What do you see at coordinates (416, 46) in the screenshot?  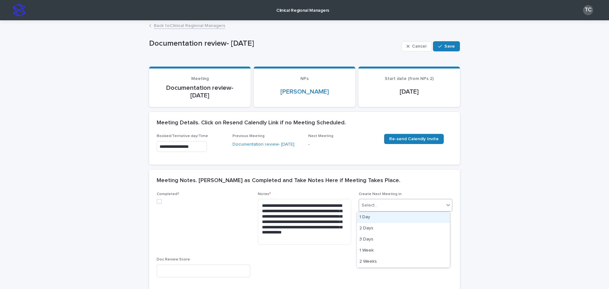 I see `button: Cancel` at bounding box center [416, 46].